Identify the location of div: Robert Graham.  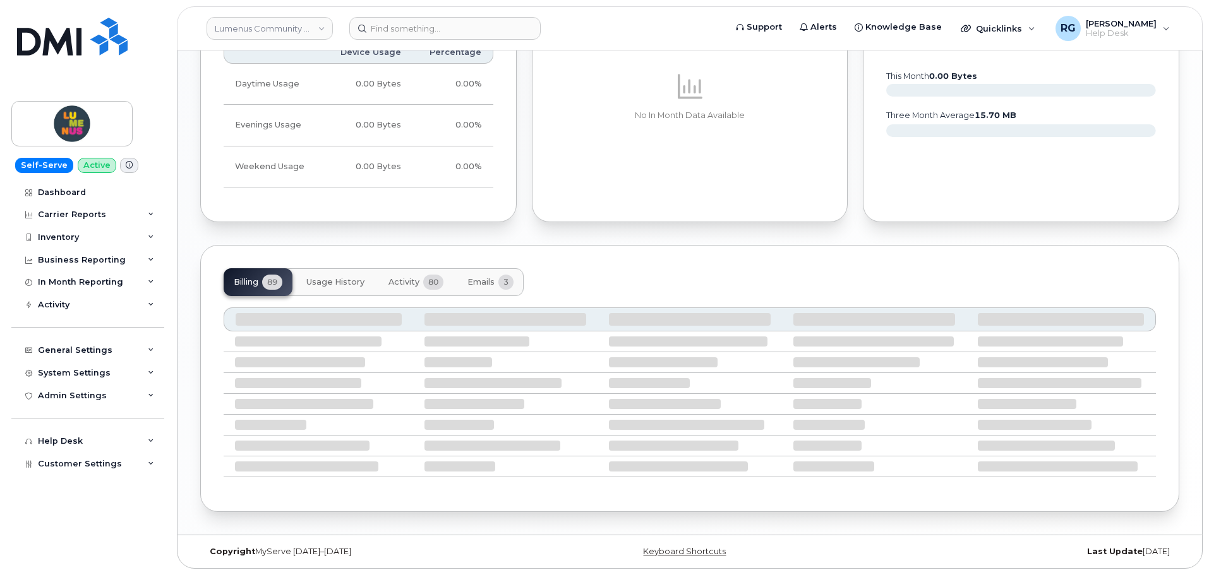
(1112, 28).